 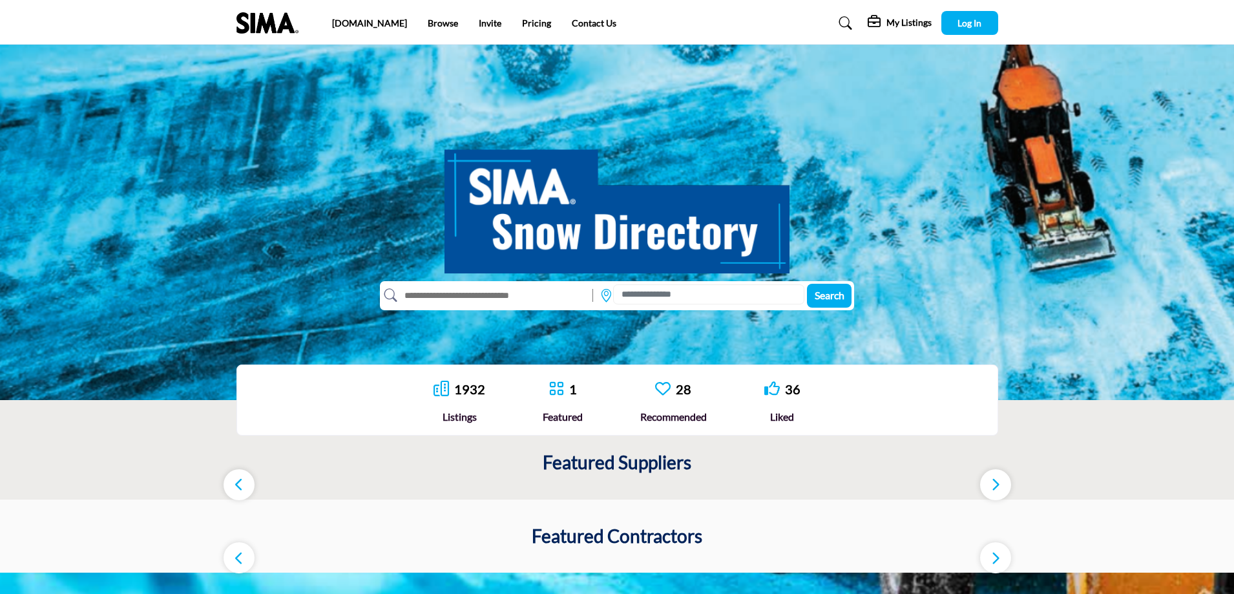 I want to click on h5: My Listings, so click(x=909, y=23).